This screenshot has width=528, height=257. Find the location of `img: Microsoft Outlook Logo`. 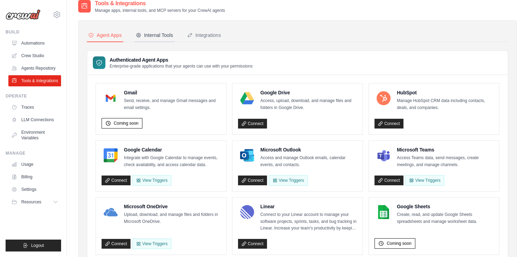

img: Microsoft Outlook Logo is located at coordinates (247, 156).